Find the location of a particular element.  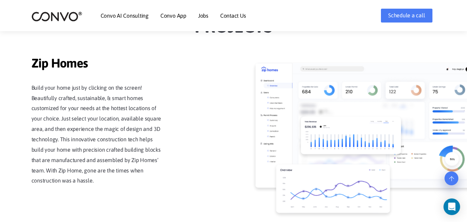

div: Open Intercom Messenger is located at coordinates (452, 207).